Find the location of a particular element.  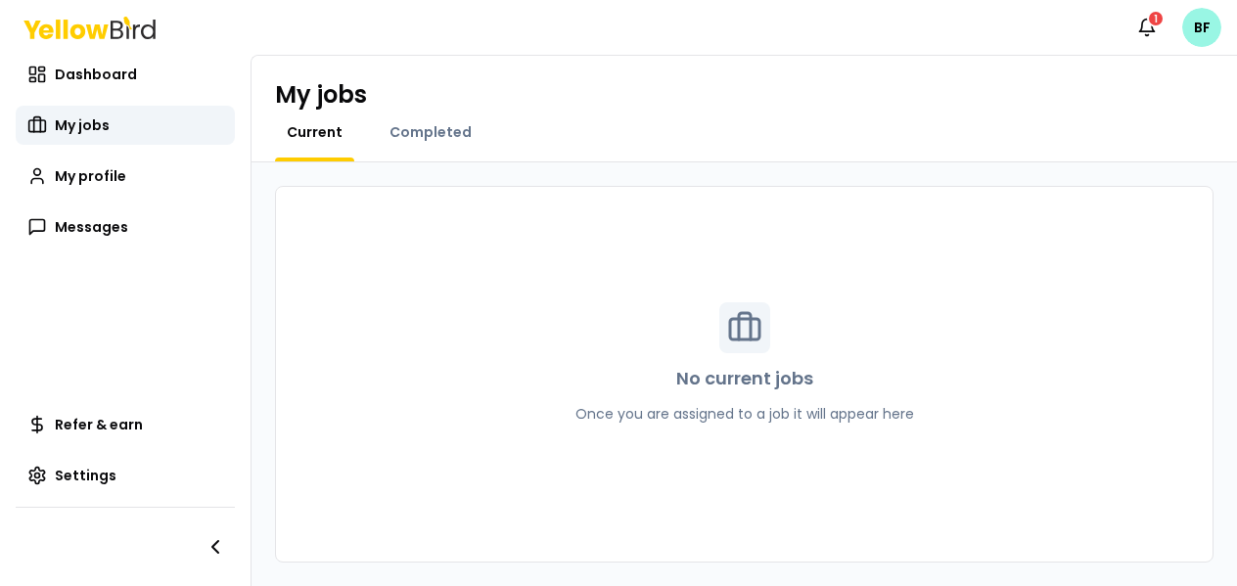

span: Settings is located at coordinates (85, 476).